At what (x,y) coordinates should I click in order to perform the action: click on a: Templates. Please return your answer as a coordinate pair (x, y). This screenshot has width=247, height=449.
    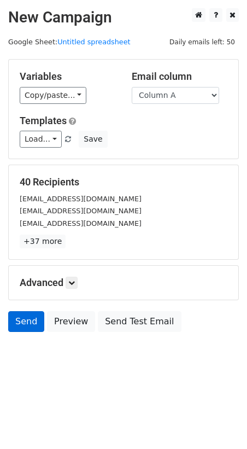
    Looking at the image, I should click on (43, 120).